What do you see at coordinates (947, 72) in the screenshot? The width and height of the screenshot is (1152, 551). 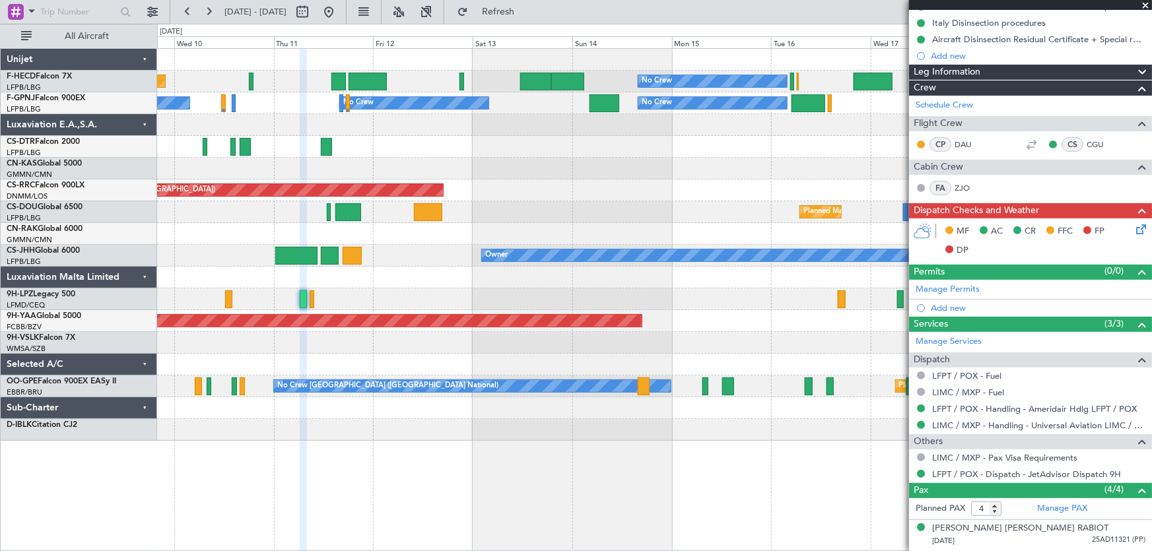 I see `span: Leg Information` at bounding box center [947, 72].